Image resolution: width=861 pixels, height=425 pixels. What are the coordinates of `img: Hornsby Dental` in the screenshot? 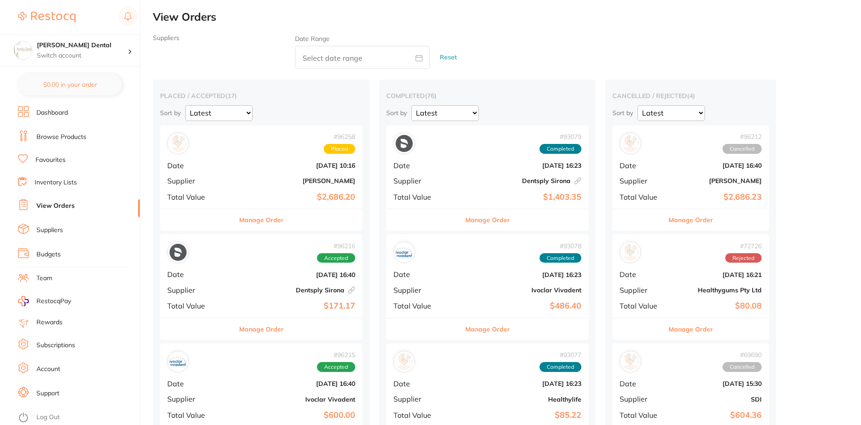 It's located at (23, 50).